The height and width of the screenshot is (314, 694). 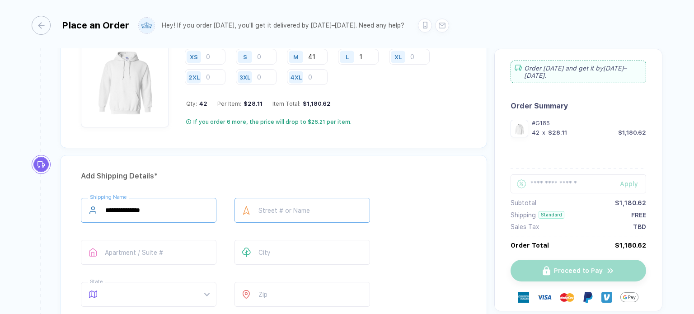 What do you see at coordinates (95, 25) in the screenshot?
I see `div: Place an Order` at bounding box center [95, 25].